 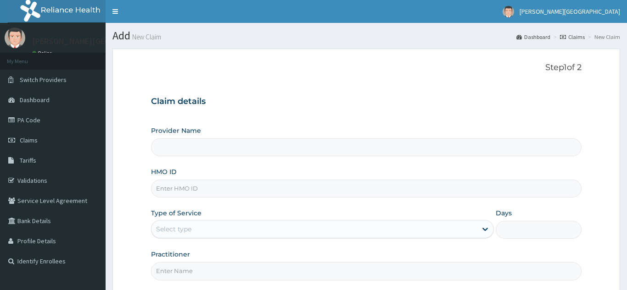 What do you see at coordinates (602, 37) in the screenshot?
I see `li: New Claim` at bounding box center [602, 37].